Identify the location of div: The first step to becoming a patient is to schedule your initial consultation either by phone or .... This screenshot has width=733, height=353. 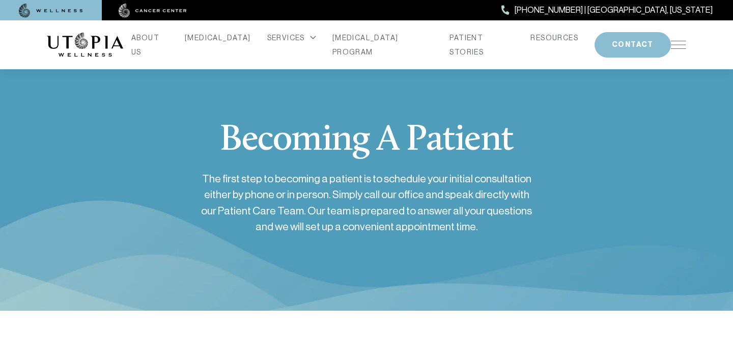
(366, 203).